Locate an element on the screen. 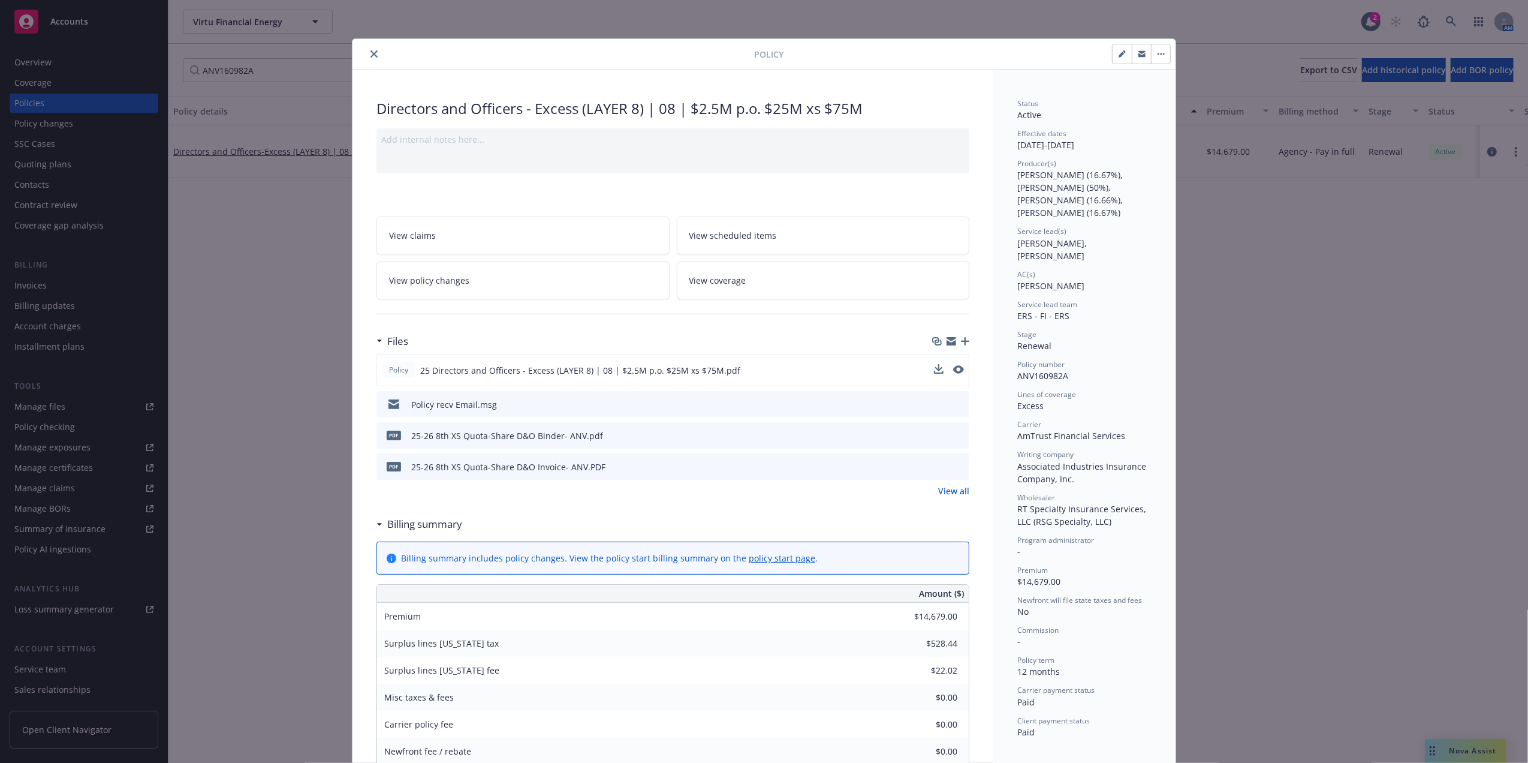 The image size is (1528, 763). span: View claims is located at coordinates (413, 235).